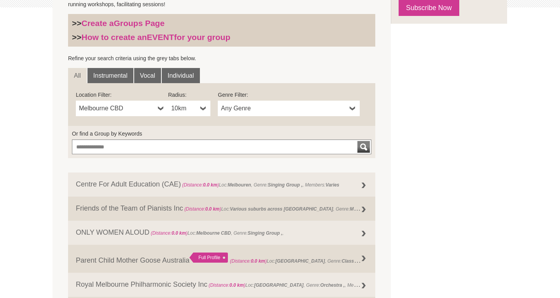 The height and width of the screenshot is (298, 560). I want to click on a: Instrumental, so click(110, 76).